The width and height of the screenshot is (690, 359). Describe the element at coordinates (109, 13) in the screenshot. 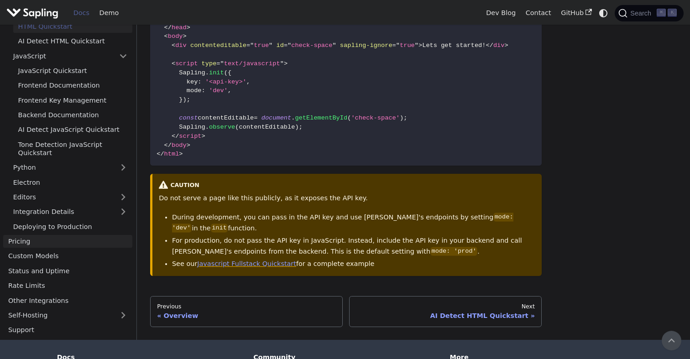

I see `a: Demo` at that location.